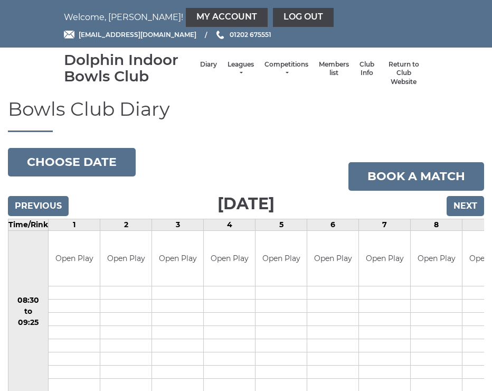 Image resolution: width=492 pixels, height=391 pixels. Describe the element at coordinates (246, 115) in the screenshot. I see `h1: Bowls Club Diary` at that location.